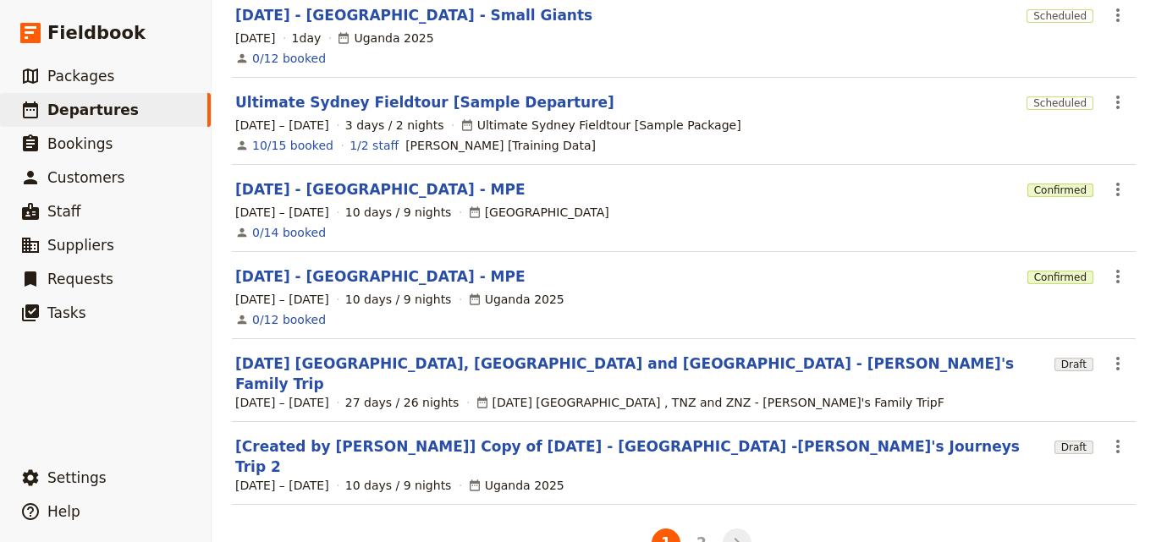 The width and height of the screenshot is (1156, 542). Describe the element at coordinates (601, 125) in the screenshot. I see `div: Ultimate Sydney Fieldtour [Sample Package]` at that location.